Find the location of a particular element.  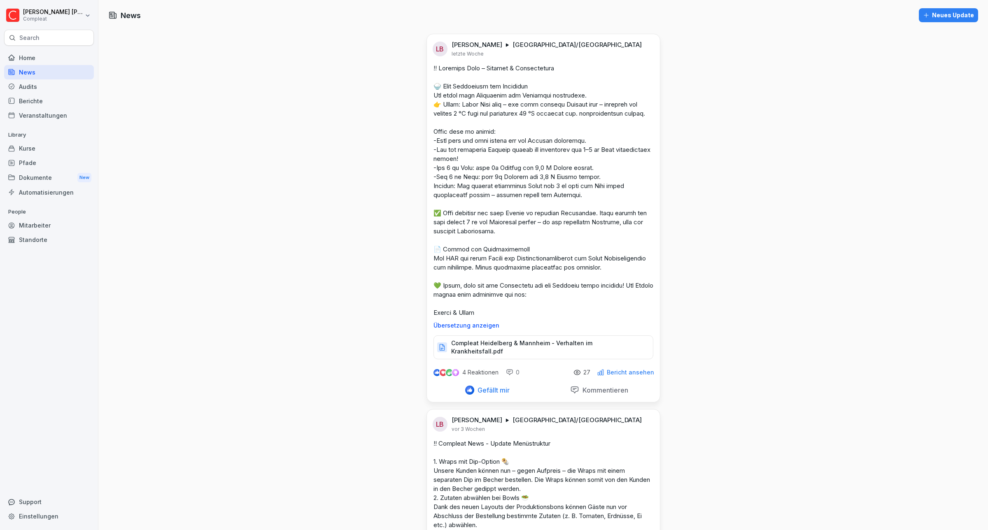

a: Mitarbeiter is located at coordinates (49, 225).